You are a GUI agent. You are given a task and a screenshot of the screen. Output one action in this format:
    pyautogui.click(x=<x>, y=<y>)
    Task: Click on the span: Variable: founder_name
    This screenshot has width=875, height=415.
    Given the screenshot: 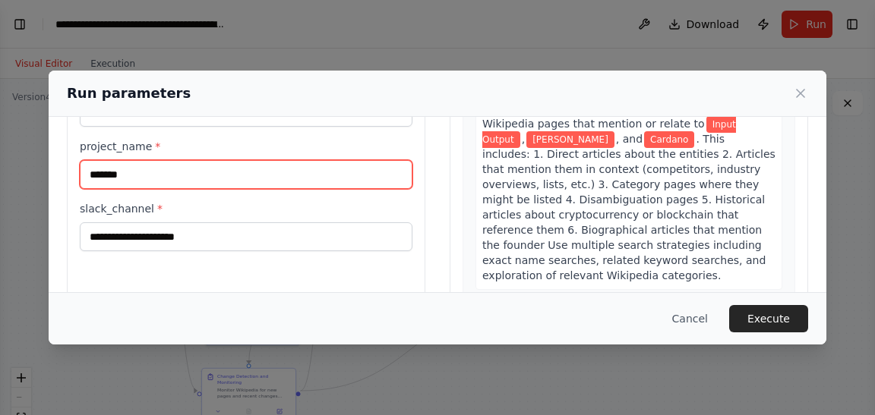 What is the action you would take?
    pyautogui.click(x=570, y=140)
    